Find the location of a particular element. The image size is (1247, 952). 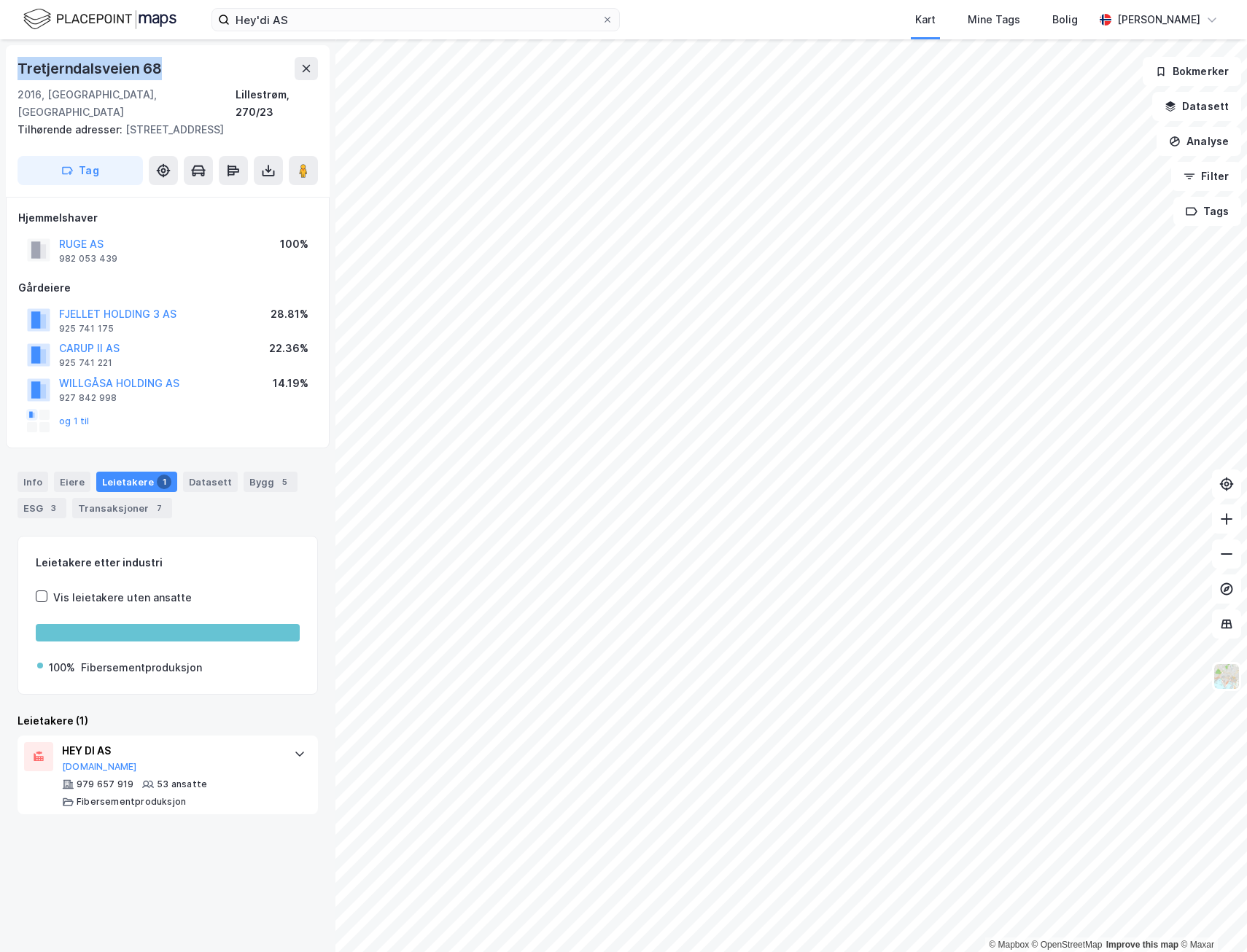

button: Bokmerker is located at coordinates (1191, 72).